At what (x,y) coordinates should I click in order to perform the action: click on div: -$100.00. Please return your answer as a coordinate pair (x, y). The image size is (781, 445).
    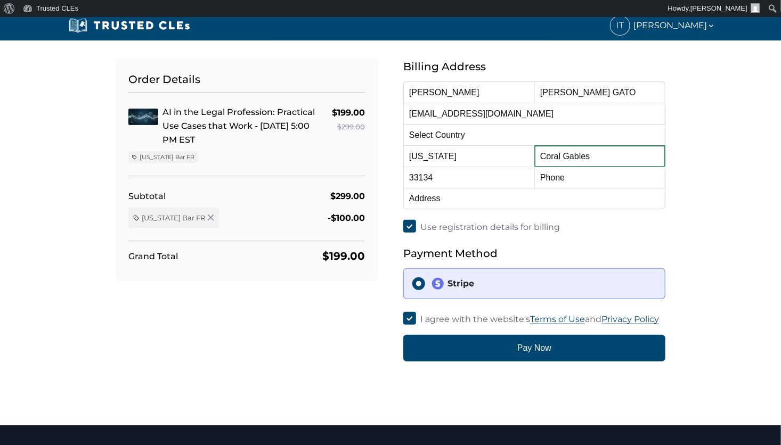
    Looking at the image, I should click on (346, 218).